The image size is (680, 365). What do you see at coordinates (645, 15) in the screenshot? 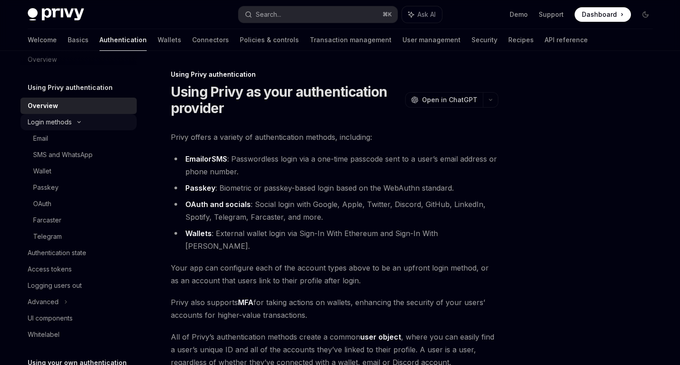
I see `button: Toggle dark mode` at bounding box center [645, 15].